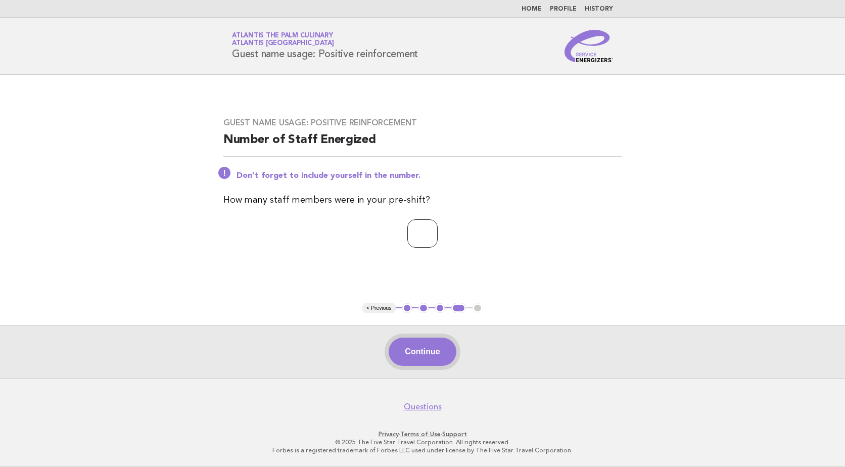 The image size is (845, 467). I want to click on h3: Guest name usage: Positive reinforcement, so click(422, 123).